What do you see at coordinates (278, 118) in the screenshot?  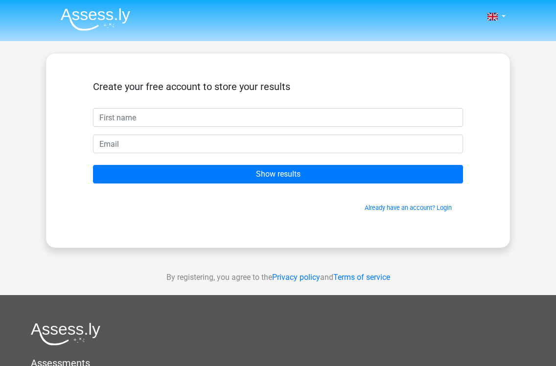 I see `input: First name` at bounding box center [278, 118].